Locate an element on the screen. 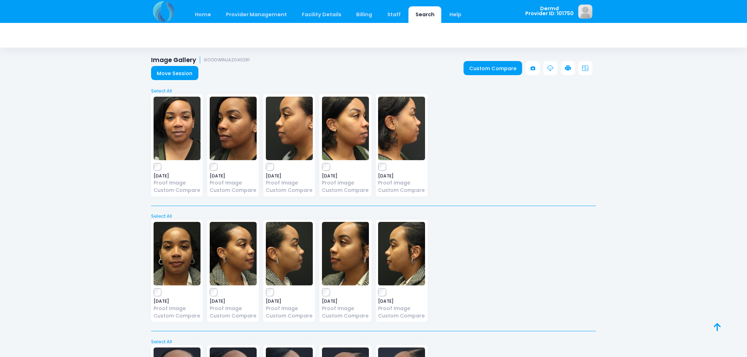  a: Facility Details is located at coordinates (322, 14).